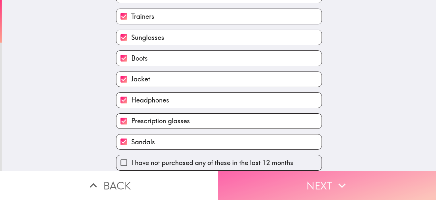 Image resolution: width=436 pixels, height=200 pixels. What do you see at coordinates (148, 38) in the screenshot?
I see `span: Sunglasses` at bounding box center [148, 38].